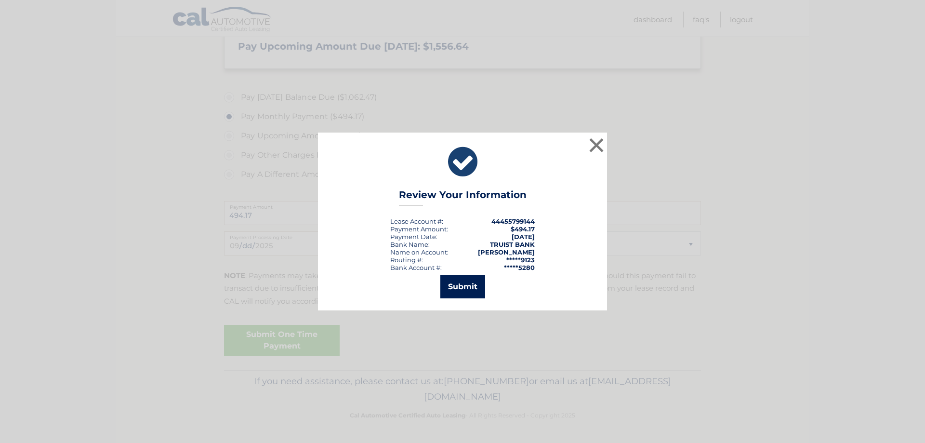 This screenshot has width=925, height=443. What do you see at coordinates (513, 221) in the screenshot?
I see `strong: 44455799144` at bounding box center [513, 221].